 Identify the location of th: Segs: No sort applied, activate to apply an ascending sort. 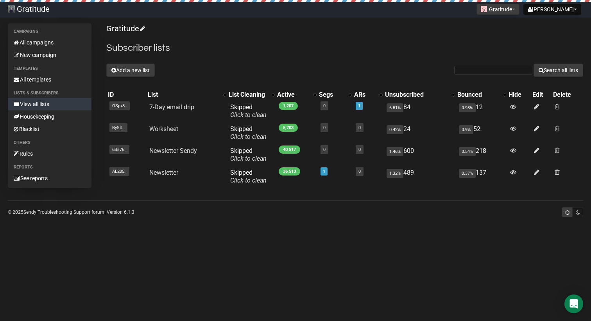
(335, 95).